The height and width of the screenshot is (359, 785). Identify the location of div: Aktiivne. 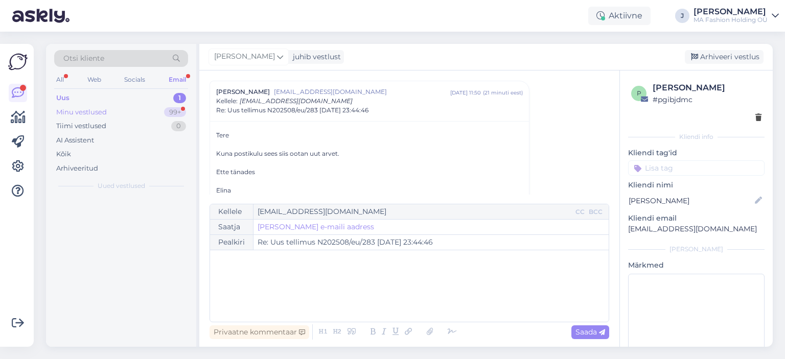
(619, 16).